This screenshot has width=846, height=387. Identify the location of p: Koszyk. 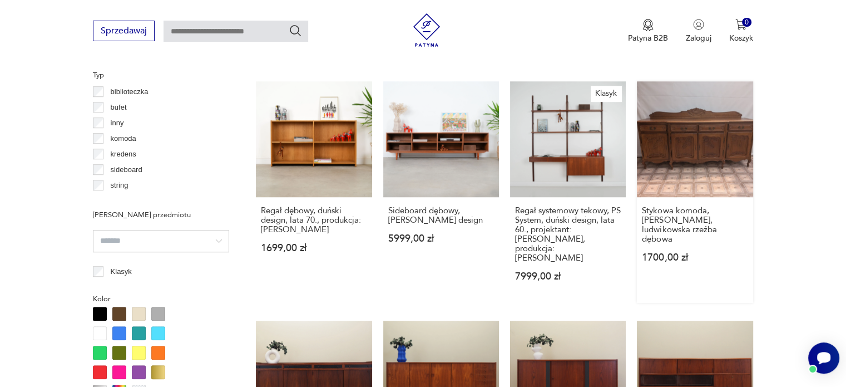
(741, 38).